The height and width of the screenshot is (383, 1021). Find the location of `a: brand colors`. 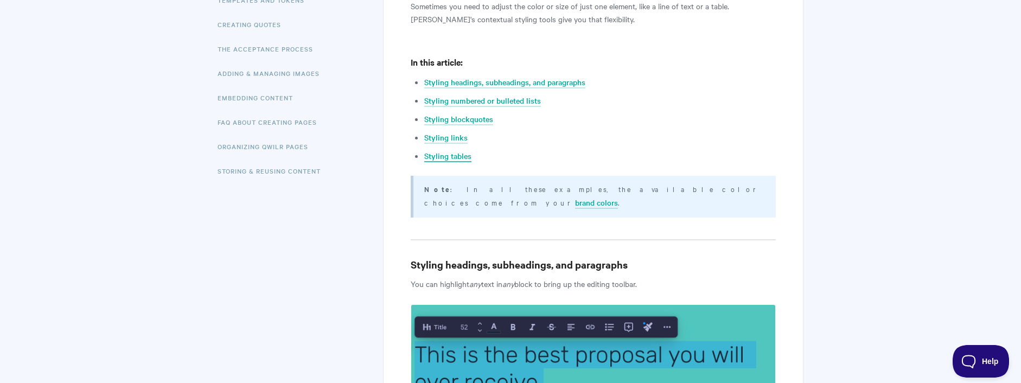

a: brand colors is located at coordinates (596, 203).